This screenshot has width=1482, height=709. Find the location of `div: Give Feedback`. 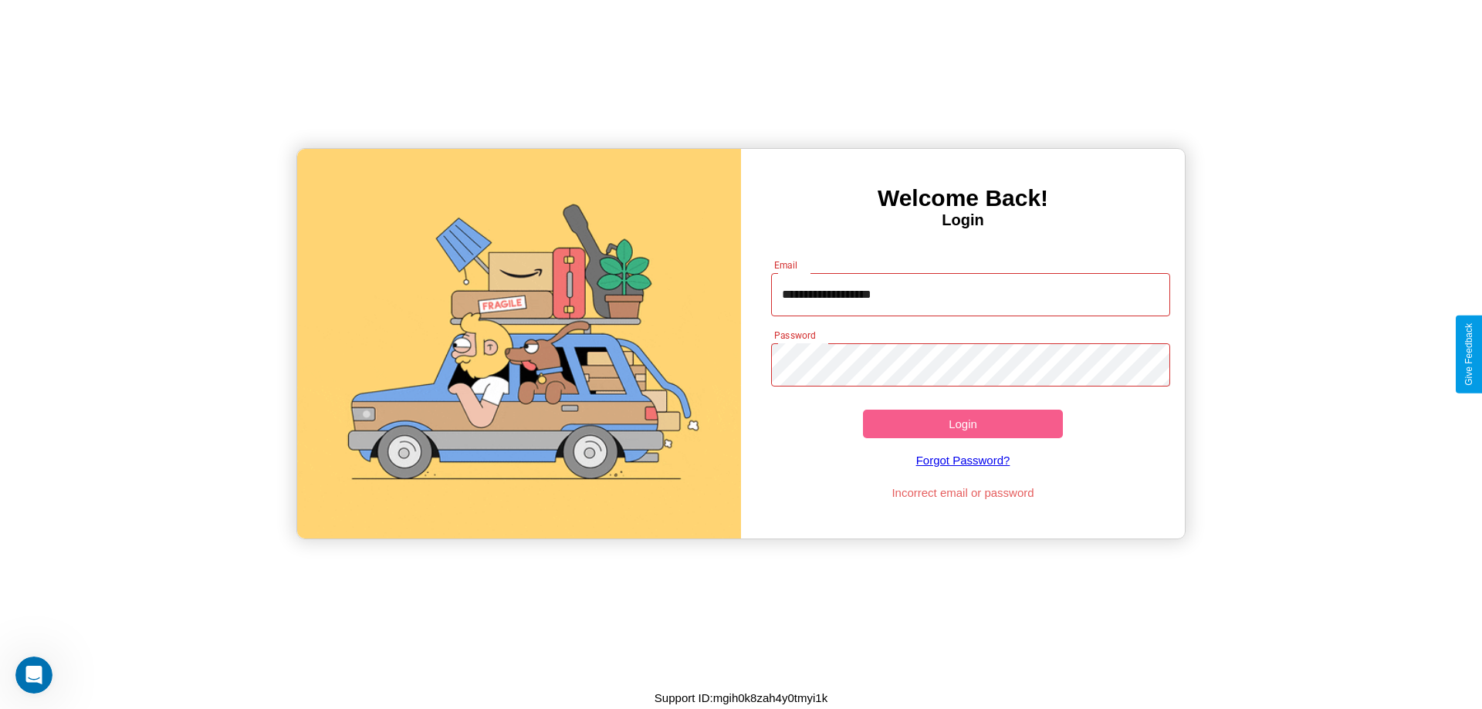

div: Give Feedback is located at coordinates (1469, 354).